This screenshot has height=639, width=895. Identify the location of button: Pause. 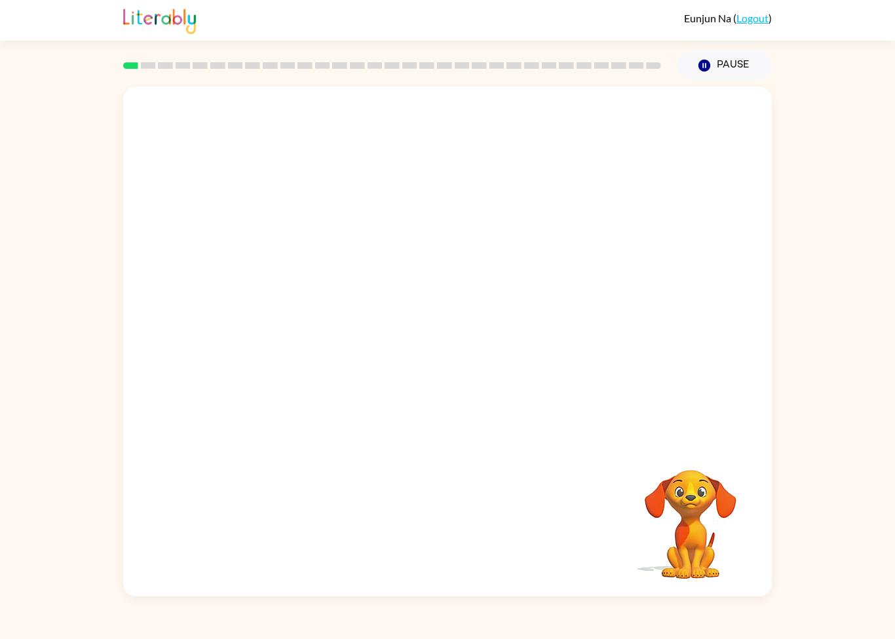
(724, 66).